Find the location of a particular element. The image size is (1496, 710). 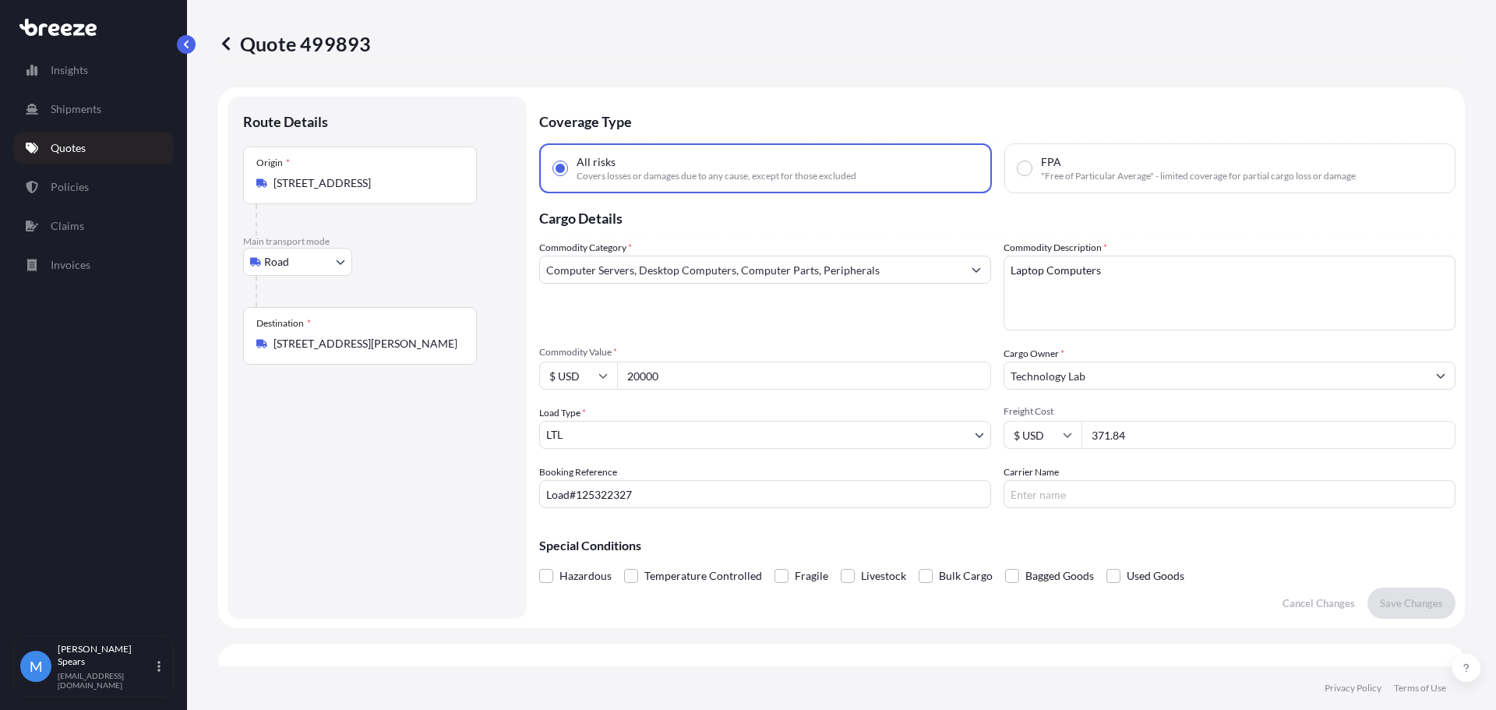

label: Cargo Owner is located at coordinates (1034, 354).